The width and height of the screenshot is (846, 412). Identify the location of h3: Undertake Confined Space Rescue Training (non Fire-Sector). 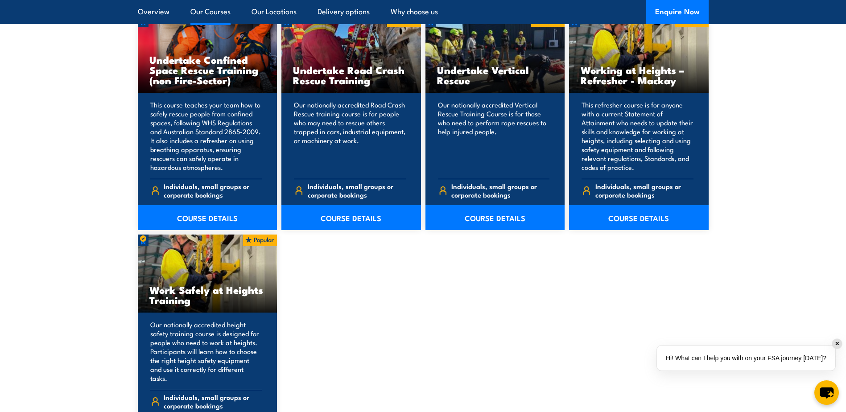
(207, 70).